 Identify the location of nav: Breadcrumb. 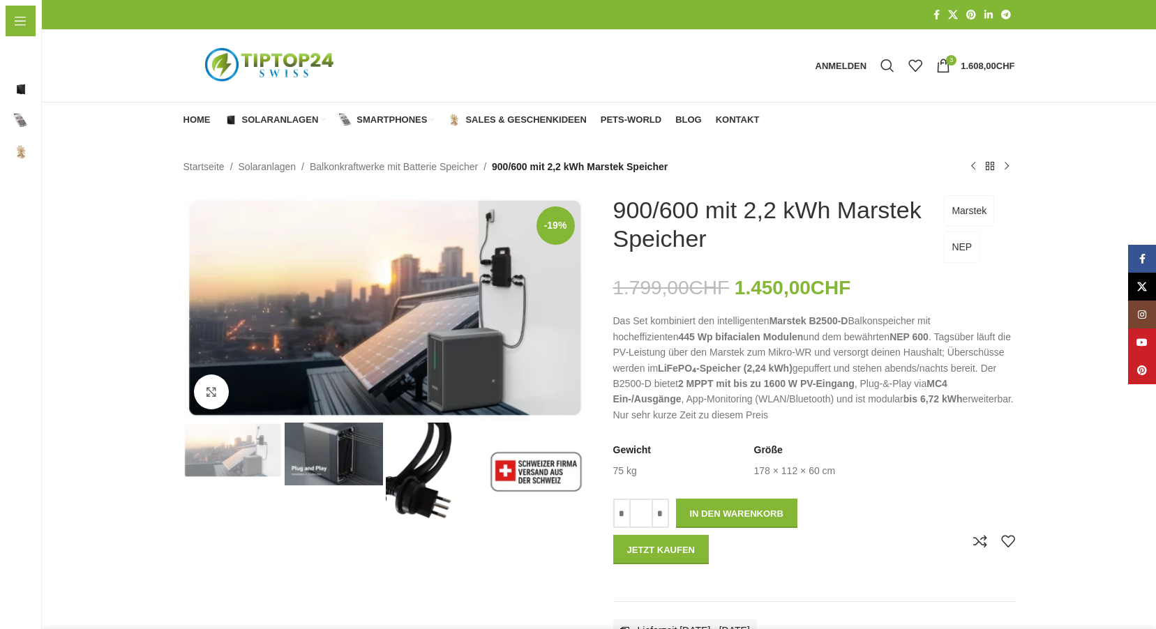
(426, 167).